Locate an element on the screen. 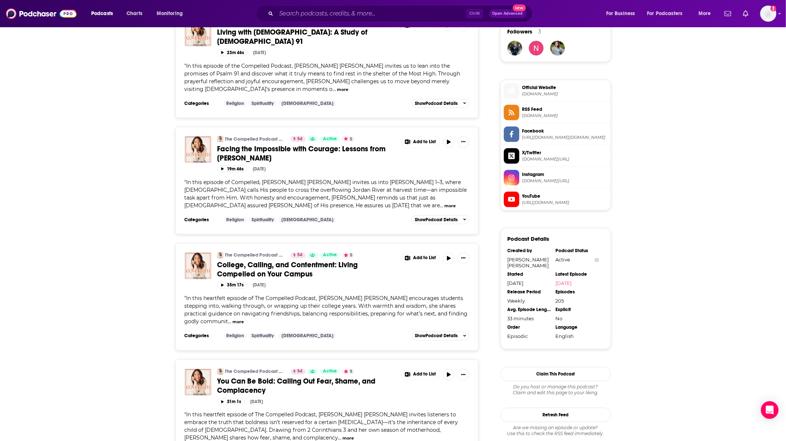 This screenshot has width=786, height=441. a: Facing the Impossible with Courage: Lessons from Joshua is located at coordinates (198, 149).